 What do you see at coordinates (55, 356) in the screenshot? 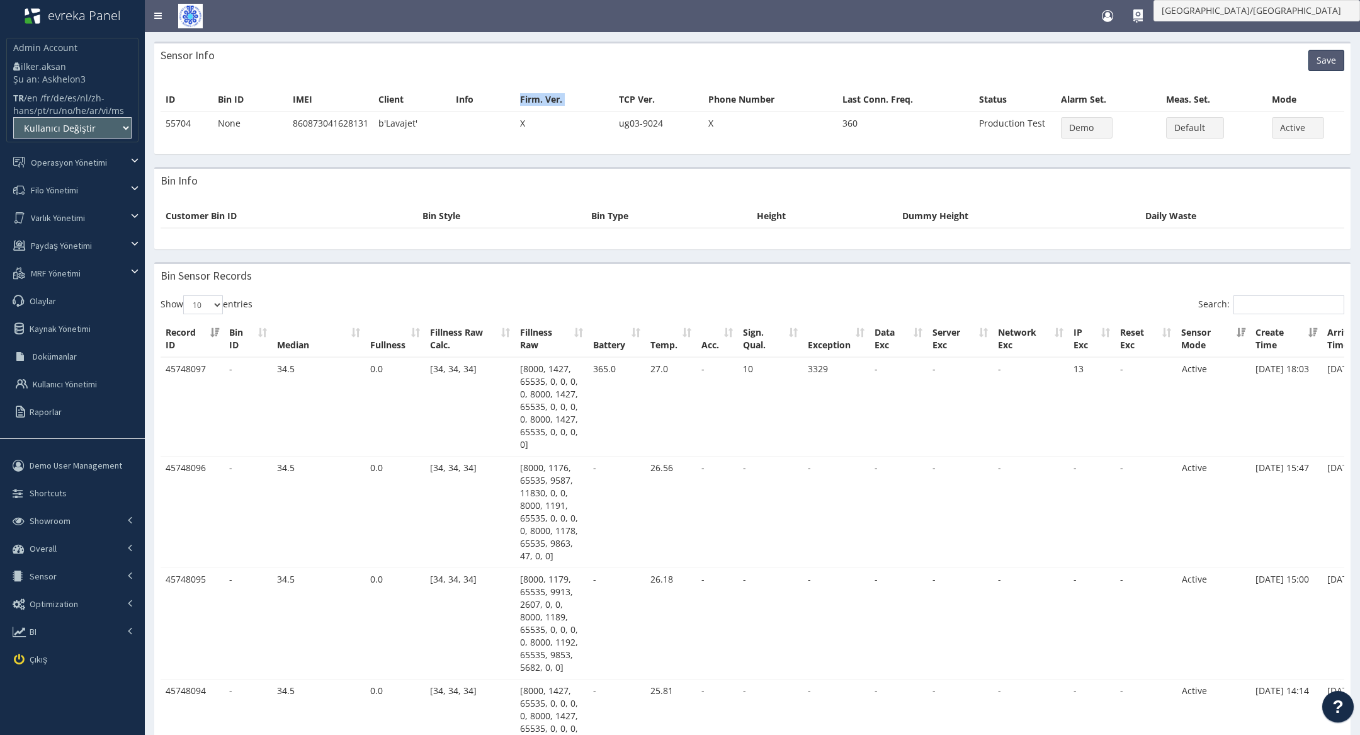
I see `span: Dokümanlar` at bounding box center [55, 356].